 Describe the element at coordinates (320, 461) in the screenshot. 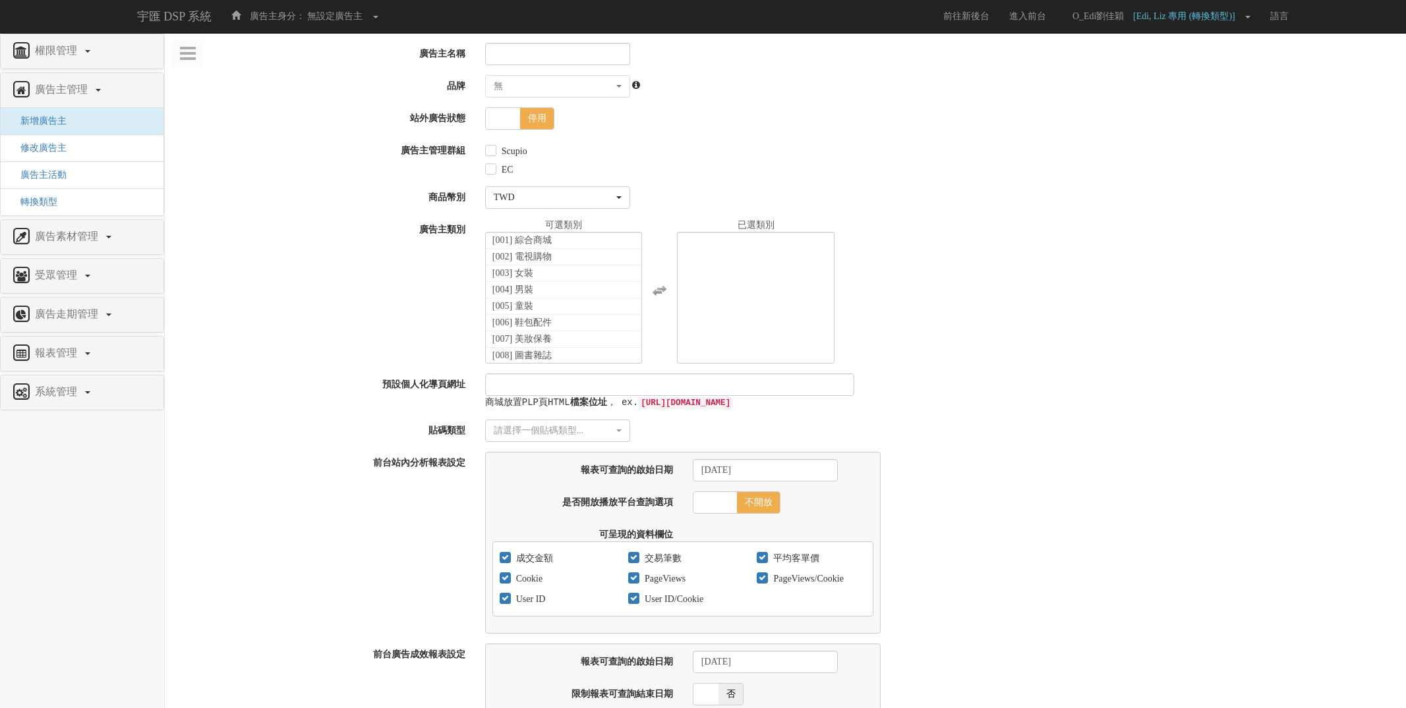

I see `label: 前台站內分析報表設定` at that location.